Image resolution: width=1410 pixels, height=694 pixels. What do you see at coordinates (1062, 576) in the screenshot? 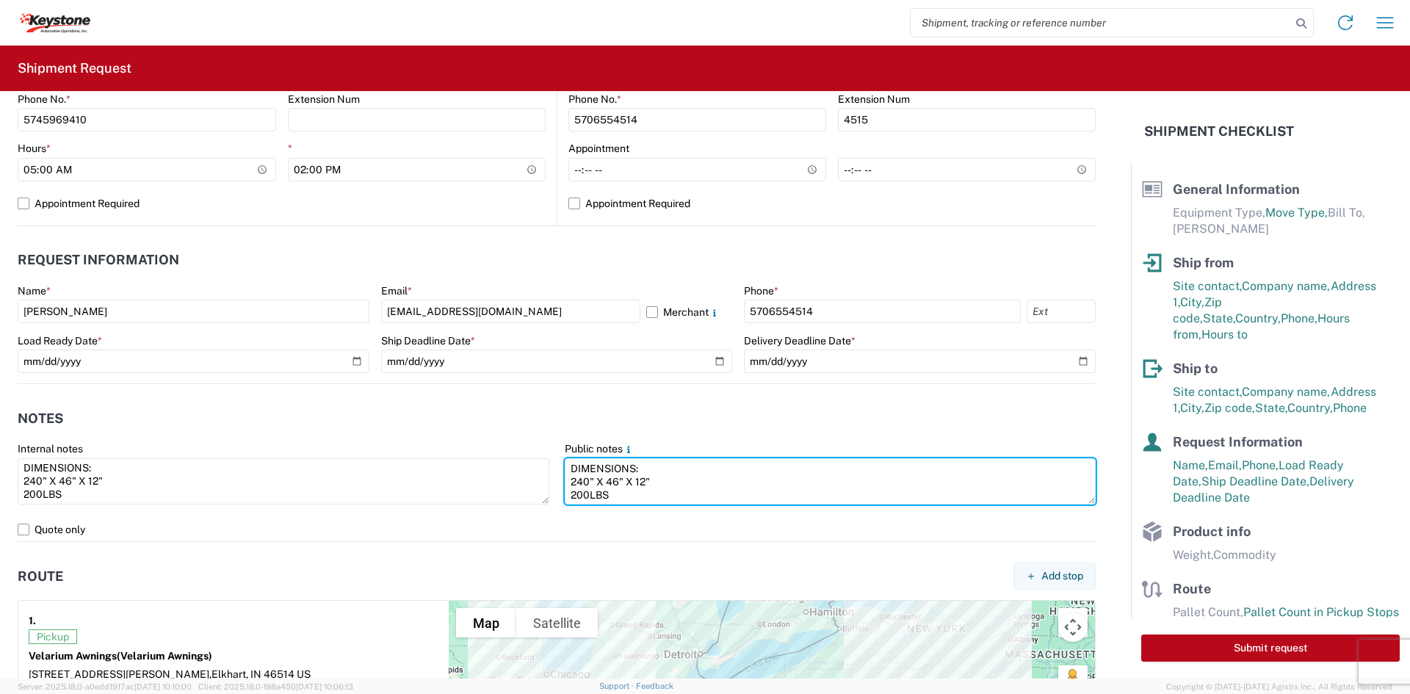
I see `span: Add stop` at bounding box center [1062, 576].